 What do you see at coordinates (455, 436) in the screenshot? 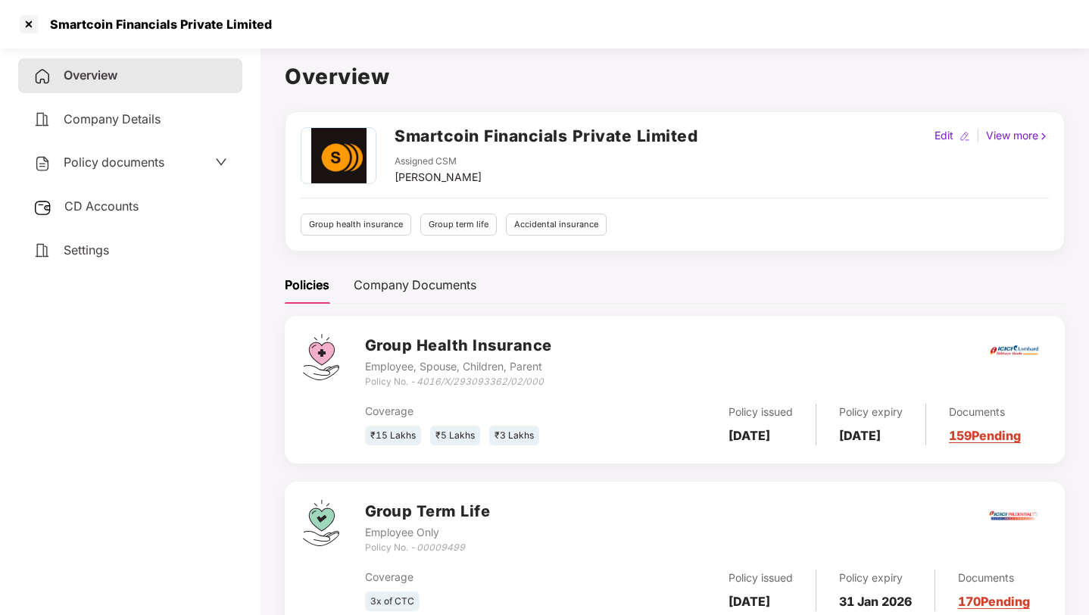
I see `div: ₹5 Lakhs` at bounding box center [455, 436].